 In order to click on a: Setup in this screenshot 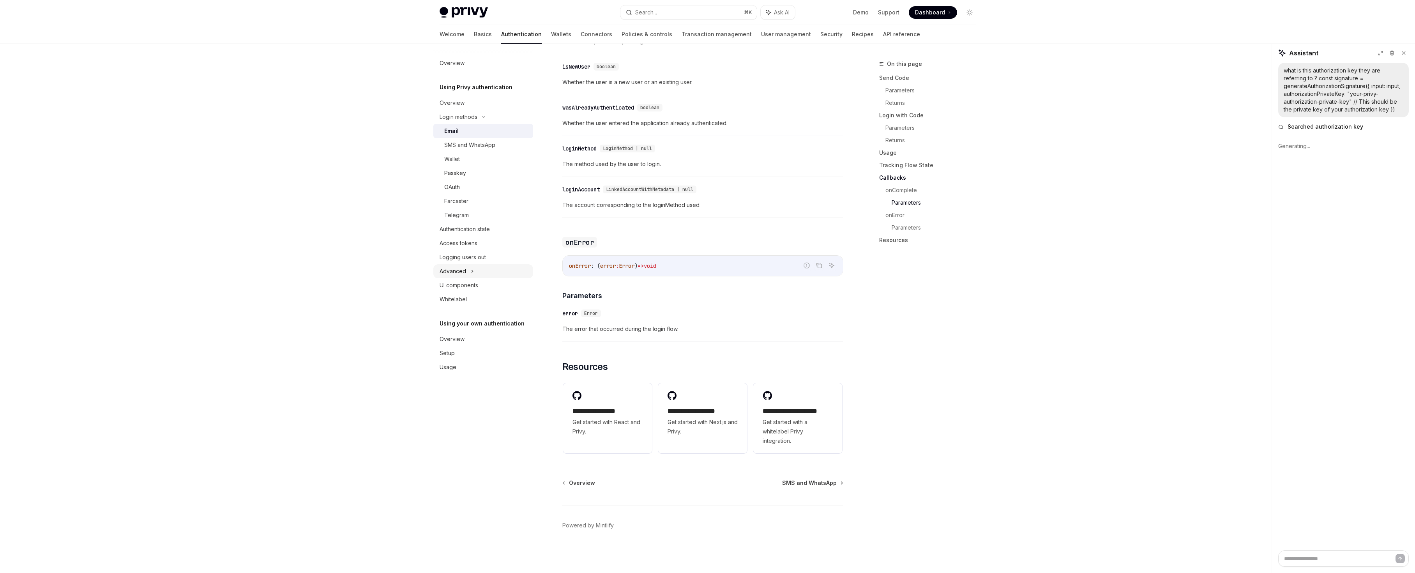, I will do `click(483, 353)`.